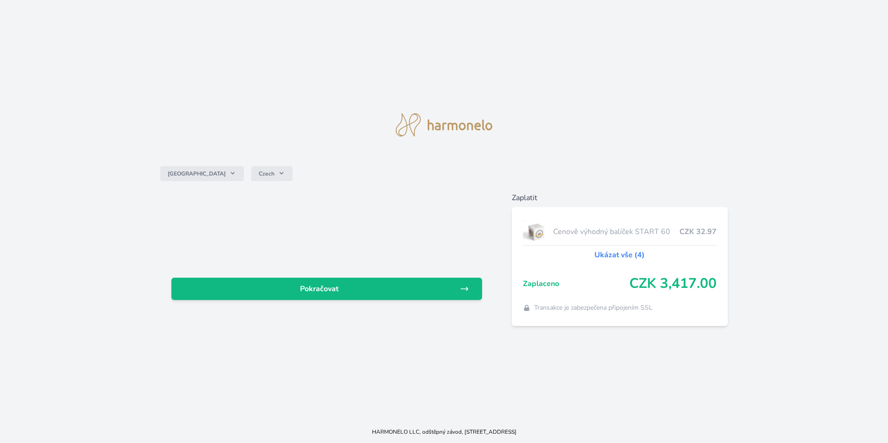 This screenshot has height=443, width=888. What do you see at coordinates (266, 174) in the screenshot?
I see `span: Czech` at bounding box center [266, 174].